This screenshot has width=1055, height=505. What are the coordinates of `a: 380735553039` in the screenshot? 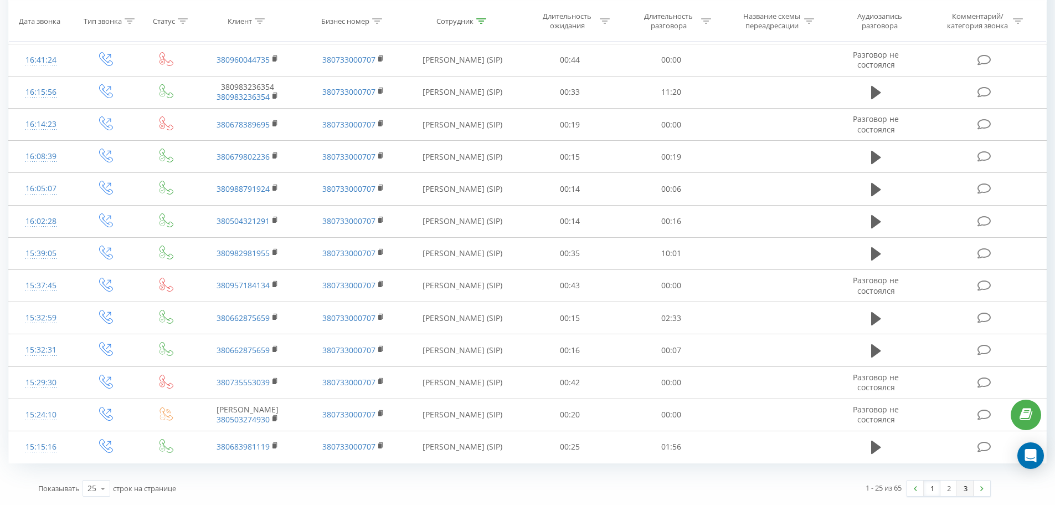 It's located at (243, 382).